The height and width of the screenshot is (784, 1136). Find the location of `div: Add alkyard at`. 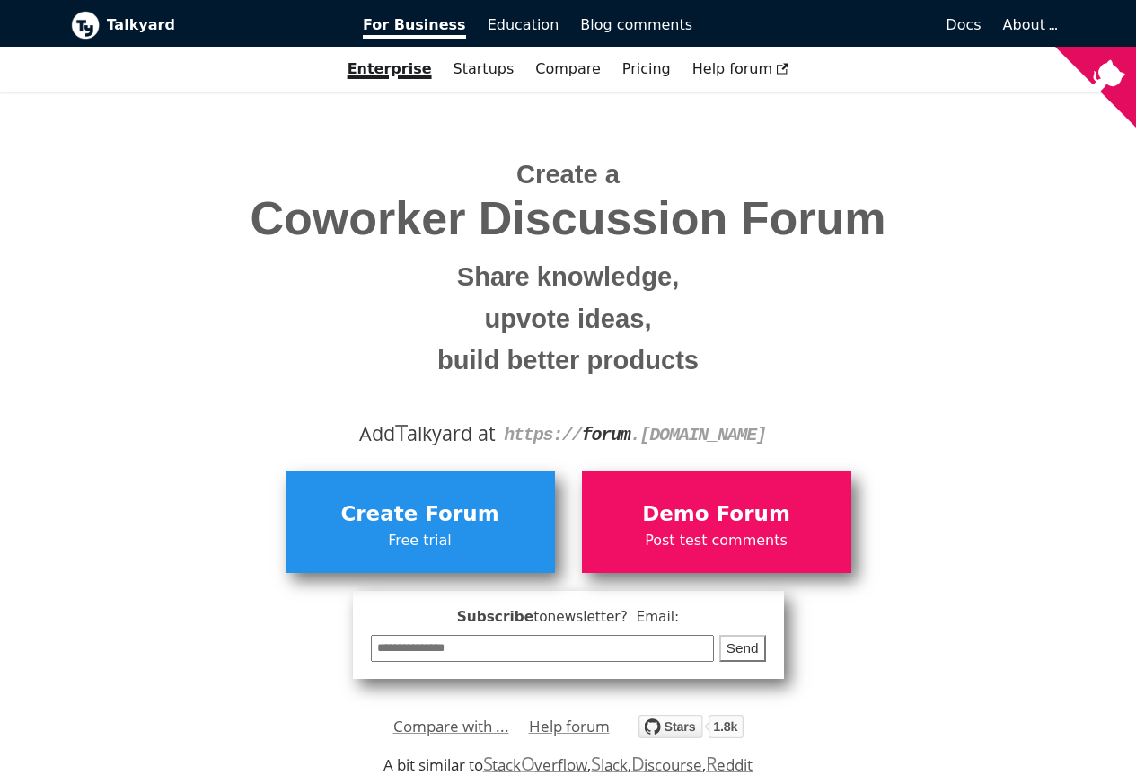

div: Add alkyard at is located at coordinates (568, 434).